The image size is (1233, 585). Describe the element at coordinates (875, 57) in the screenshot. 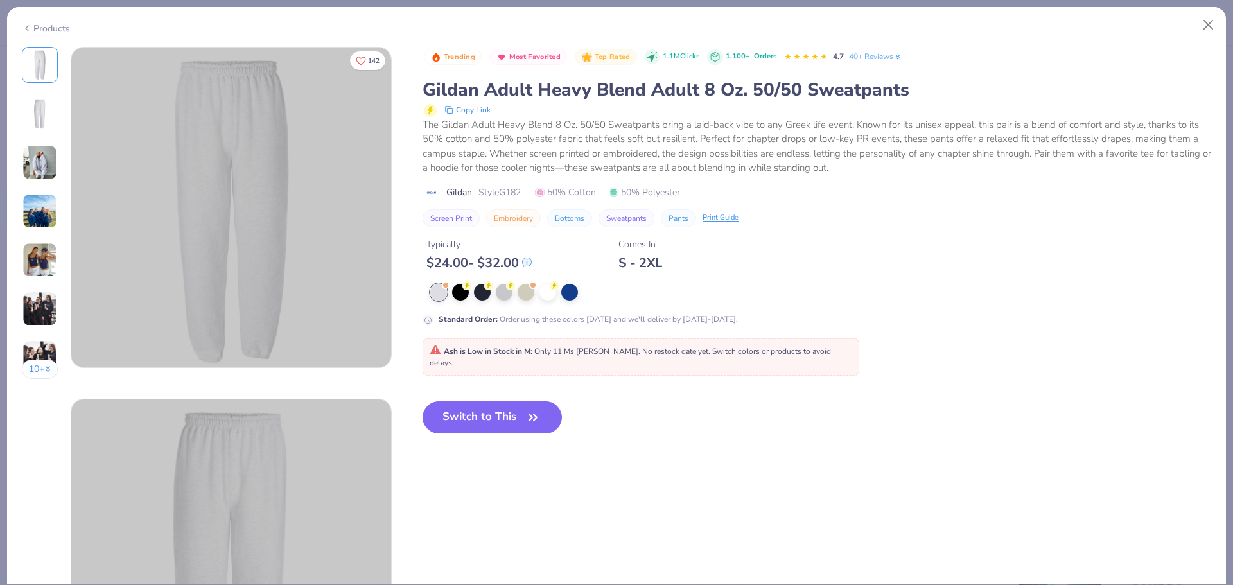

I see `a: 40+ Reviews` at that location.